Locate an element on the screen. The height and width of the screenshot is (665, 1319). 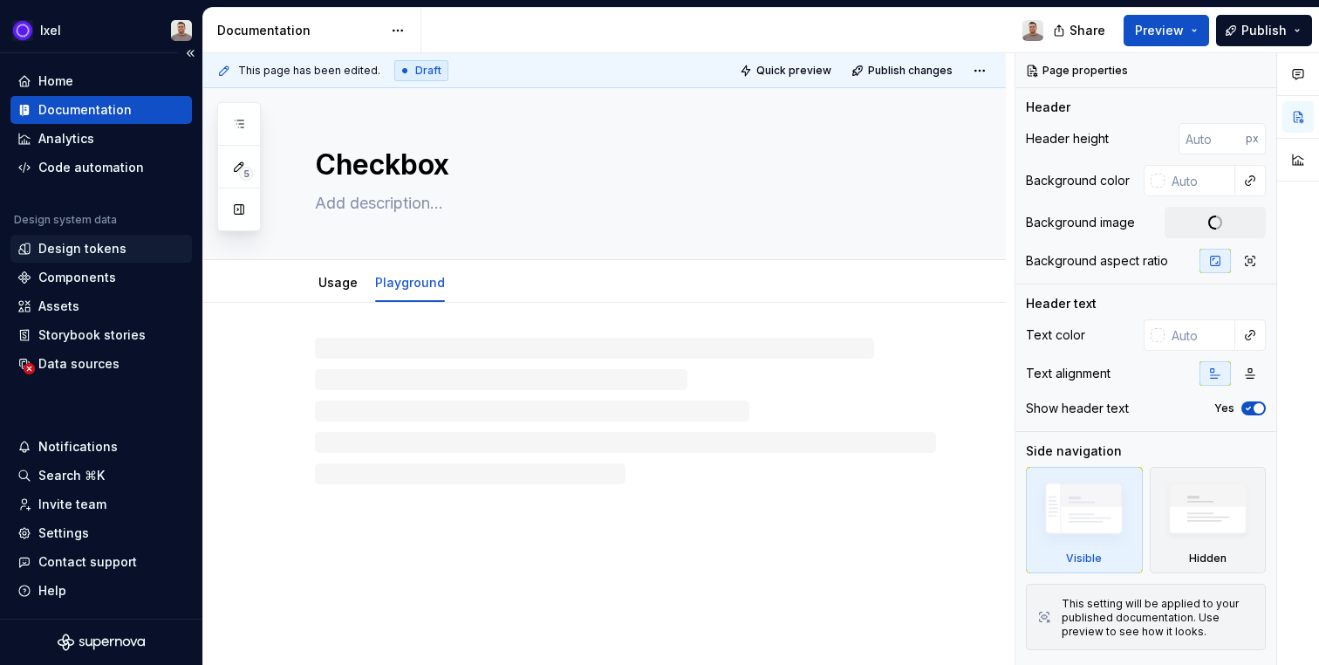
button: Share is located at coordinates (1080, 31).